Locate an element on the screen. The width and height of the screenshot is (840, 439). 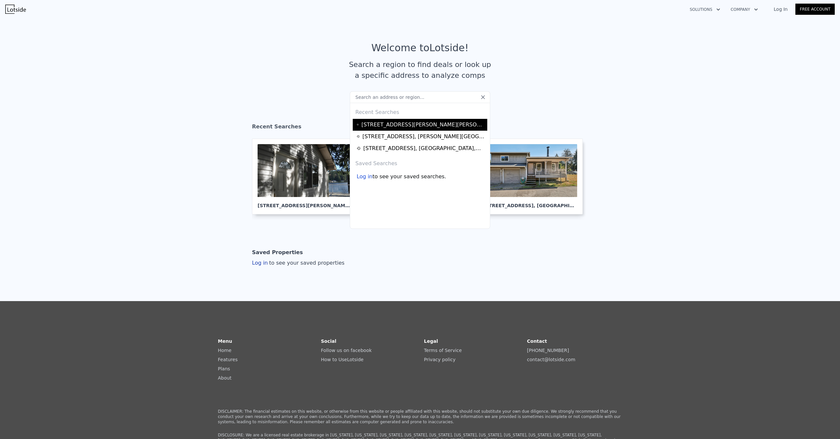
img: Lotside is located at coordinates (15, 9).